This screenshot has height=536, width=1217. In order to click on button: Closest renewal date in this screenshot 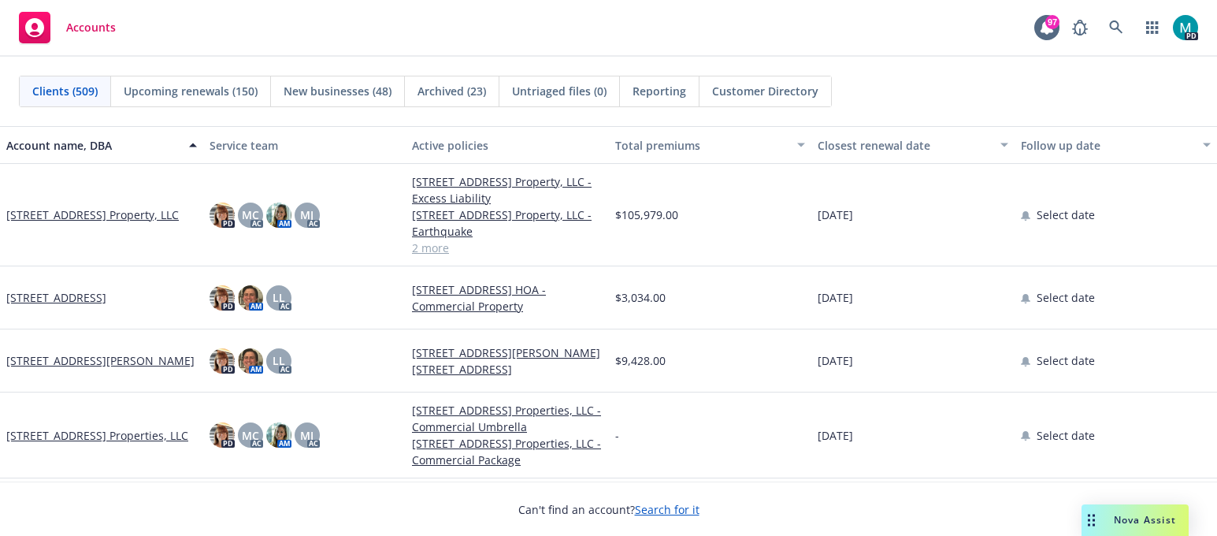, I will do `click(913, 145)`.